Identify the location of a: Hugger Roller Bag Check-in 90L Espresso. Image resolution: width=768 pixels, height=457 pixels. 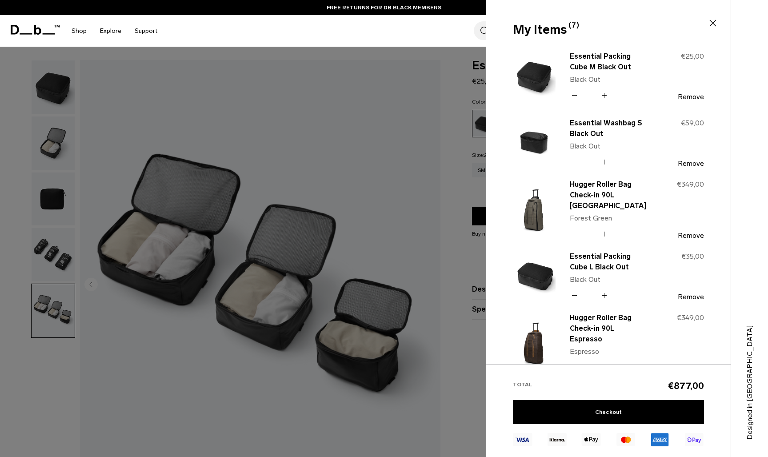
(609, 329).